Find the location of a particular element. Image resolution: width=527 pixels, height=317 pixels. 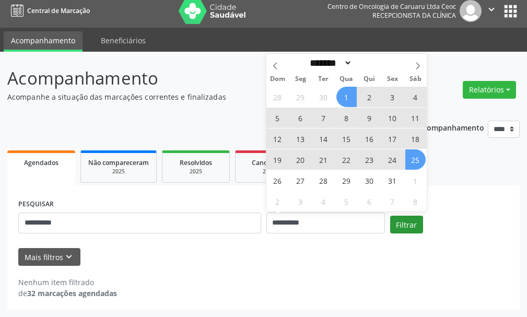

span: Outubro 7, 2025 is located at coordinates (323, 117).